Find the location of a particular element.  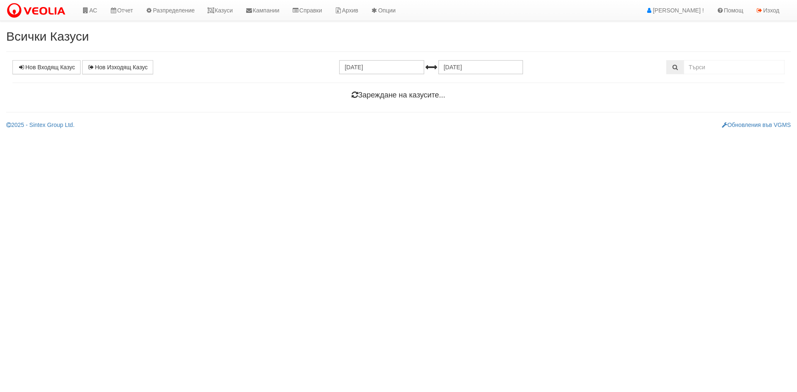

a: Нов Изходящ Казус is located at coordinates (117, 67).